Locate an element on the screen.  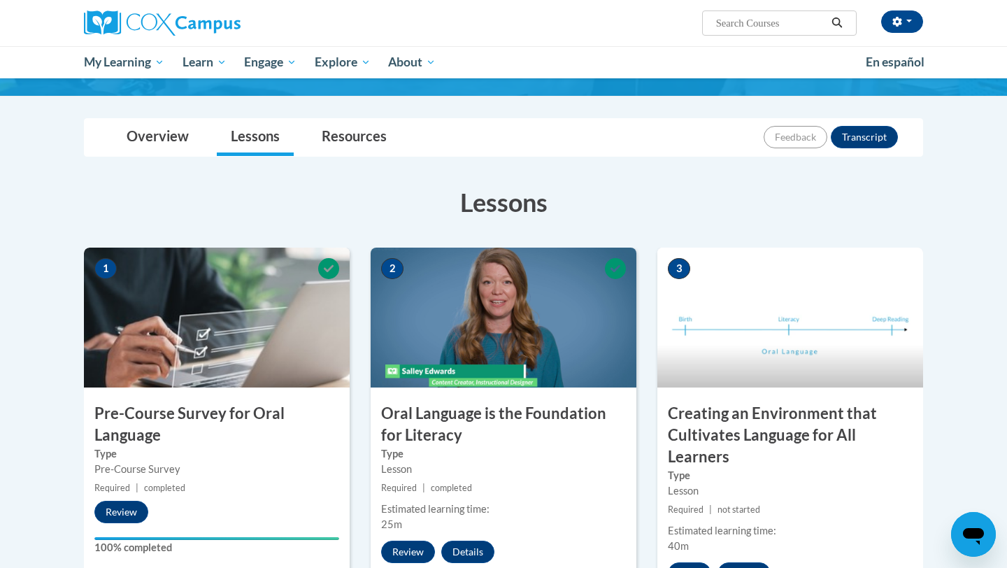
h3: Pre-Course Survey for Oral Language is located at coordinates (217, 425).